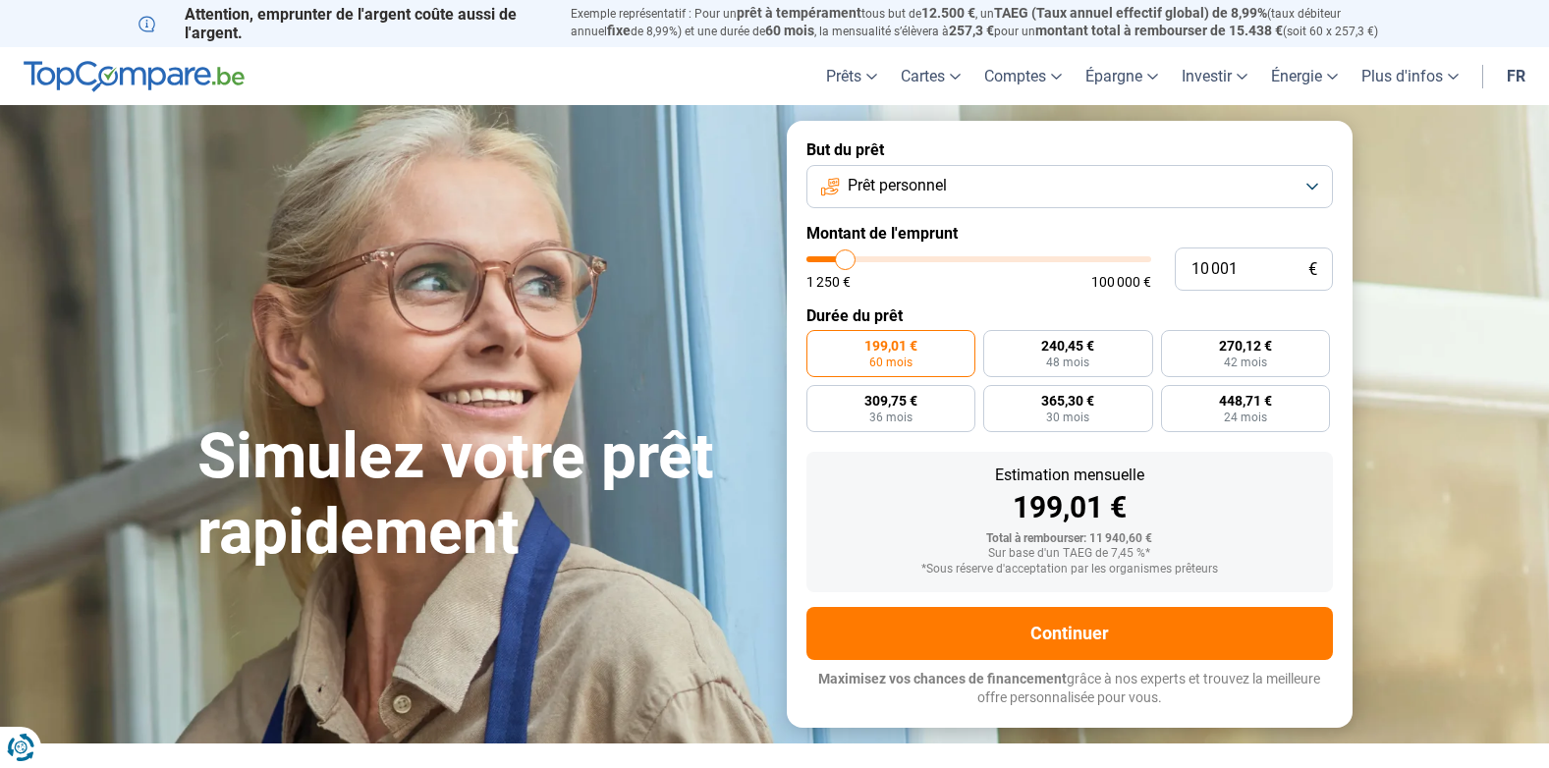 This screenshot has width=1549, height=768. I want to click on span: 48 mois, so click(1067, 362).